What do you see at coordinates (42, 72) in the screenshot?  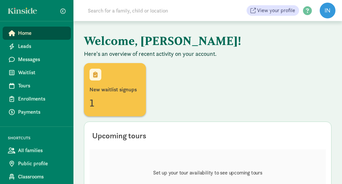 I see `span: Waitlist` at bounding box center [42, 72].